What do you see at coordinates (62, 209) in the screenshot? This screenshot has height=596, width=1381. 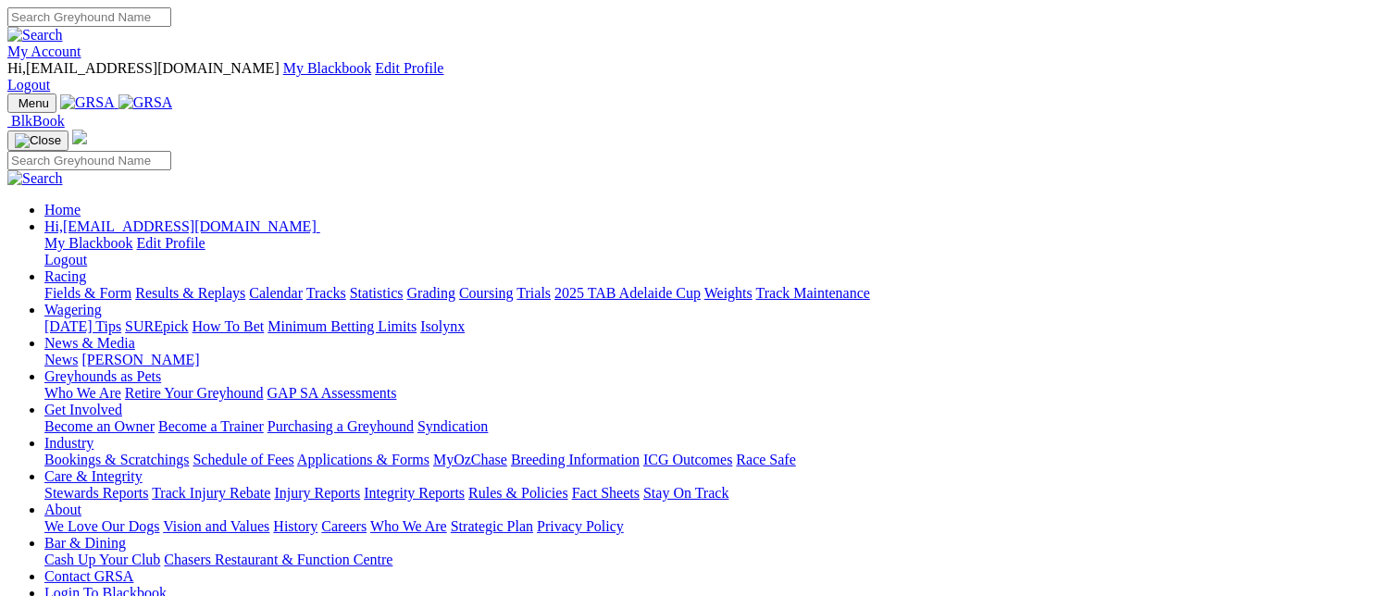 I see `a: Home` at bounding box center [62, 209].